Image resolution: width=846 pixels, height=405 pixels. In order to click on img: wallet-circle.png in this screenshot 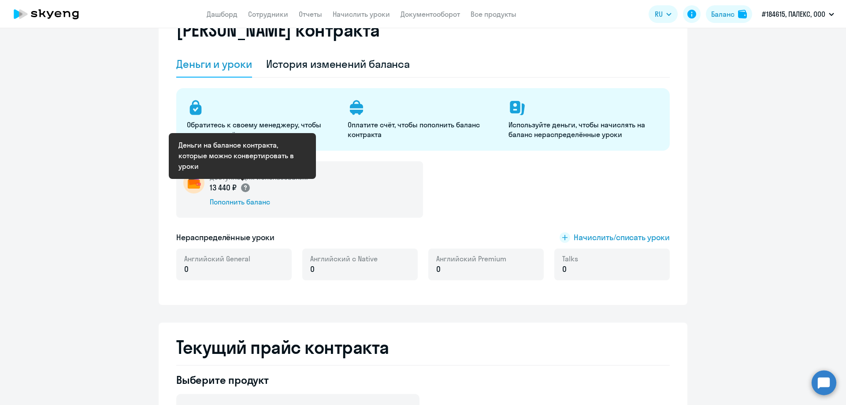, I will do `click(194, 183)`.